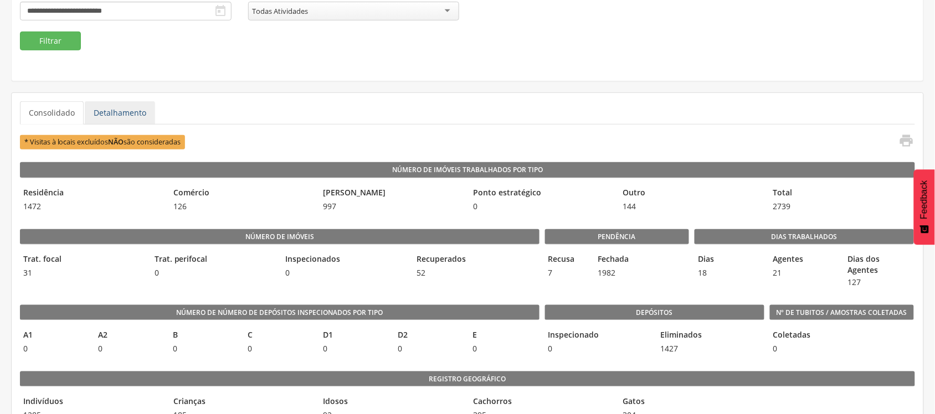 The image size is (935, 414). What do you see at coordinates (567, 260) in the screenshot?
I see `legend: Recusa` at bounding box center [567, 260].